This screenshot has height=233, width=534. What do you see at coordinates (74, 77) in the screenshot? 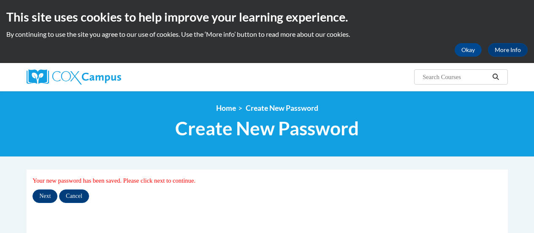
I see `img: Cox Campus` at bounding box center [74, 77].